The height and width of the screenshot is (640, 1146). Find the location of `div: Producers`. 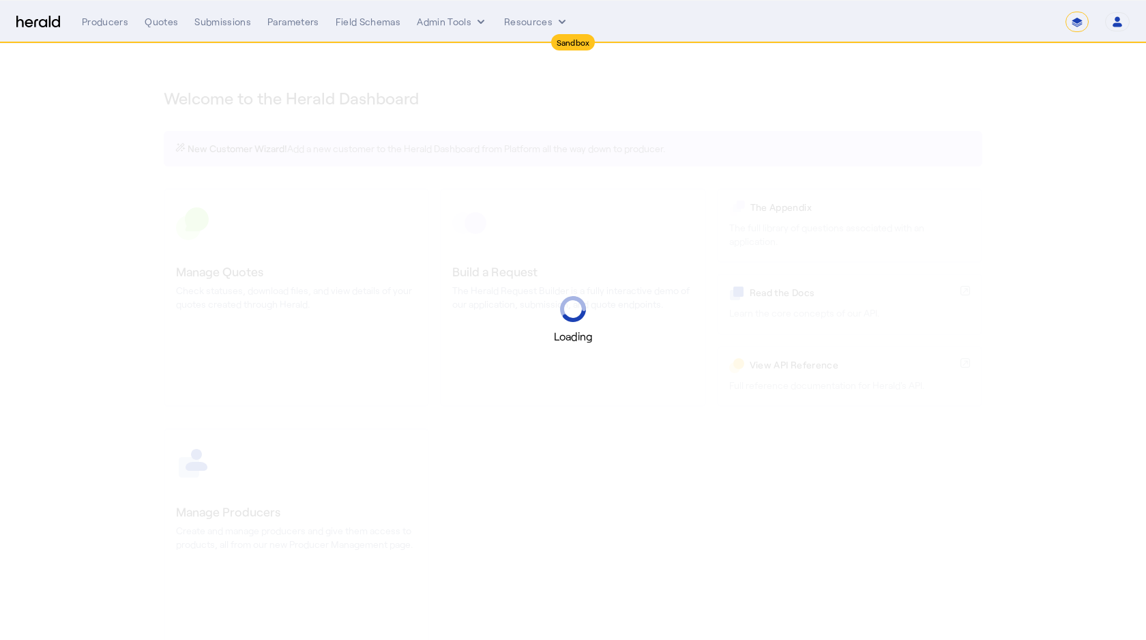

div: Producers is located at coordinates (105, 22).